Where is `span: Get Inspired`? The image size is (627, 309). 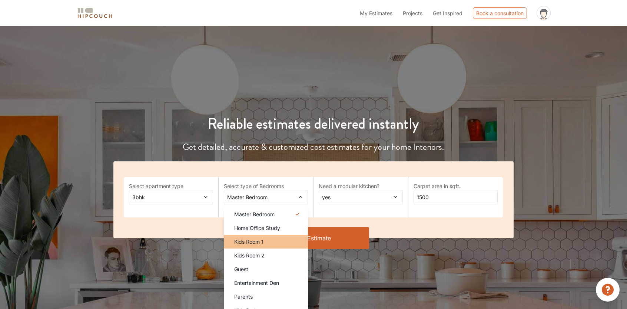 span: Get Inspired is located at coordinates (448, 13).